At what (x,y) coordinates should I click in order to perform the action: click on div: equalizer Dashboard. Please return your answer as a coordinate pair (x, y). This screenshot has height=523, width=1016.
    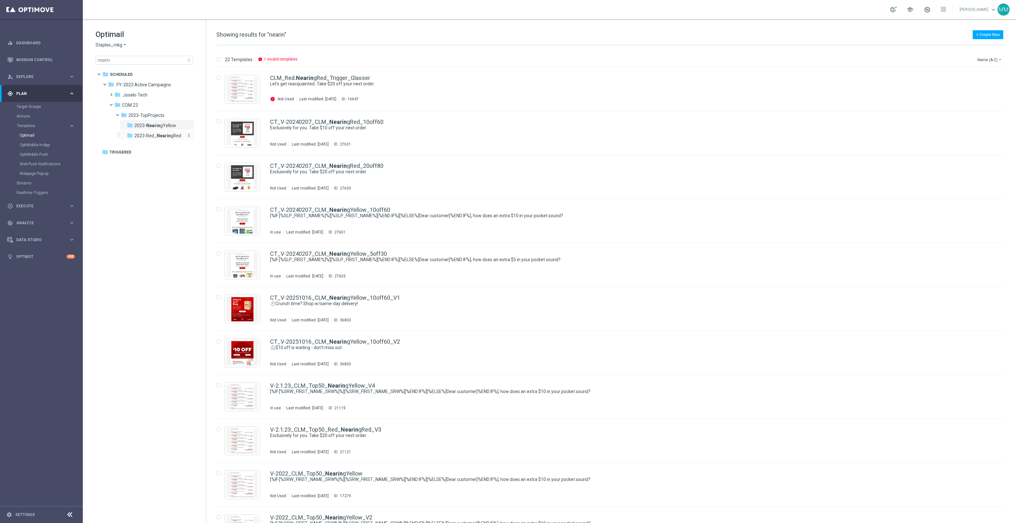
    Looking at the image, I should click on (41, 43).